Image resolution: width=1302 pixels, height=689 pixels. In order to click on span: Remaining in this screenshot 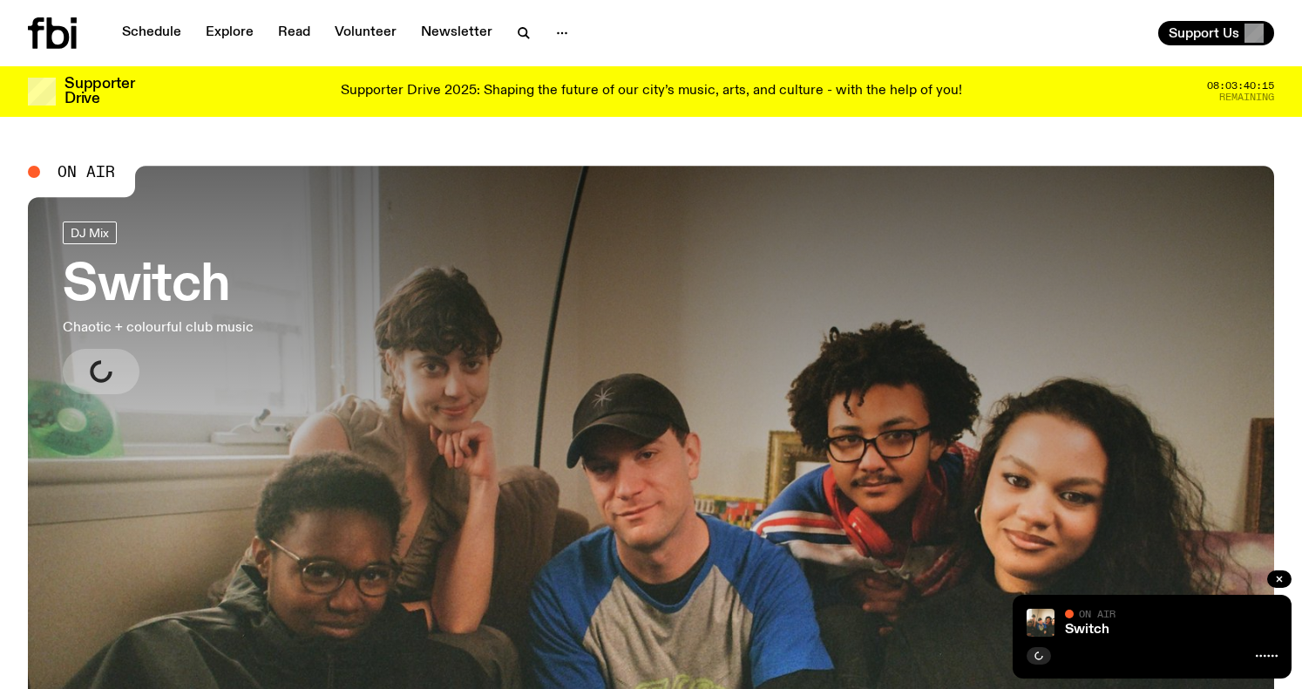, I will do `click(1247, 97)`.